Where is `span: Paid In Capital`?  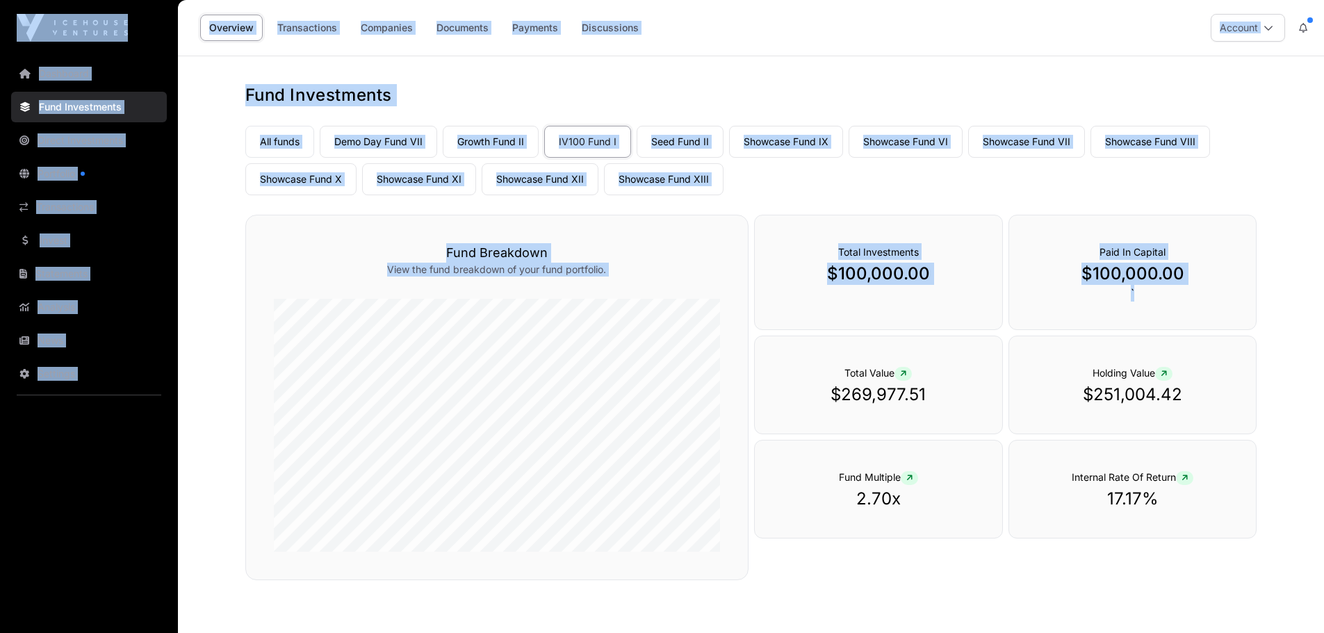
span: Paid In Capital is located at coordinates (1132, 252).